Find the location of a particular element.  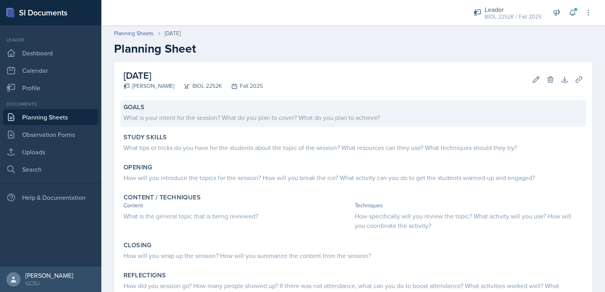

div: Techniques is located at coordinates (469, 206).